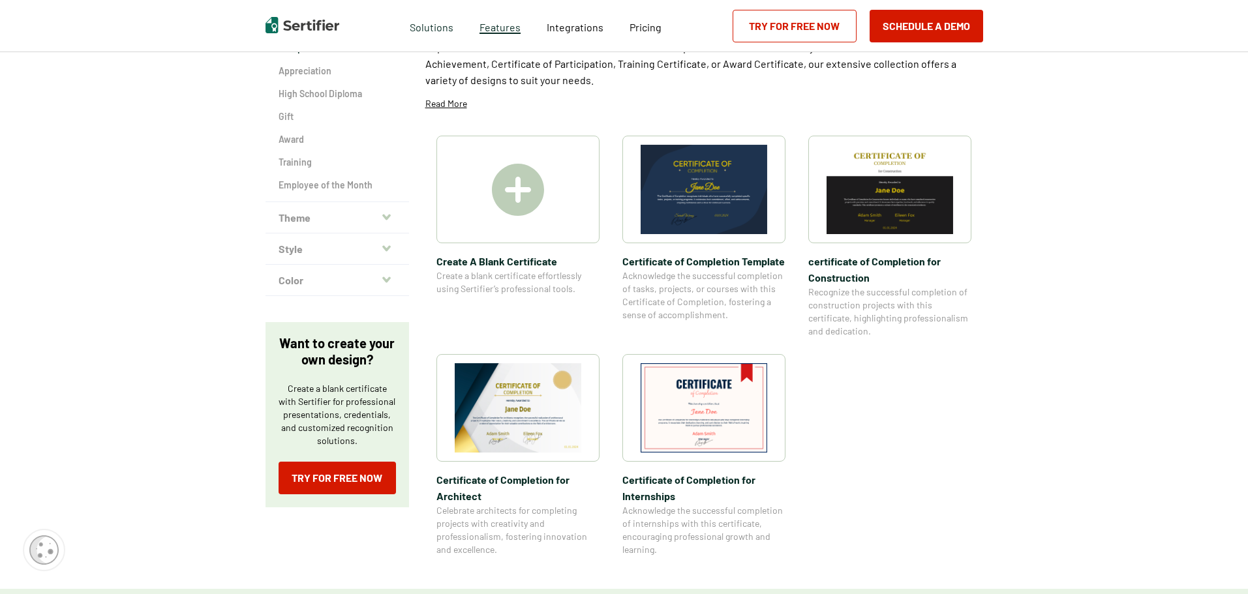 The image size is (1248, 594). What do you see at coordinates (704, 261) in the screenshot?
I see `span: Certificate of Completion Template` at bounding box center [704, 261].